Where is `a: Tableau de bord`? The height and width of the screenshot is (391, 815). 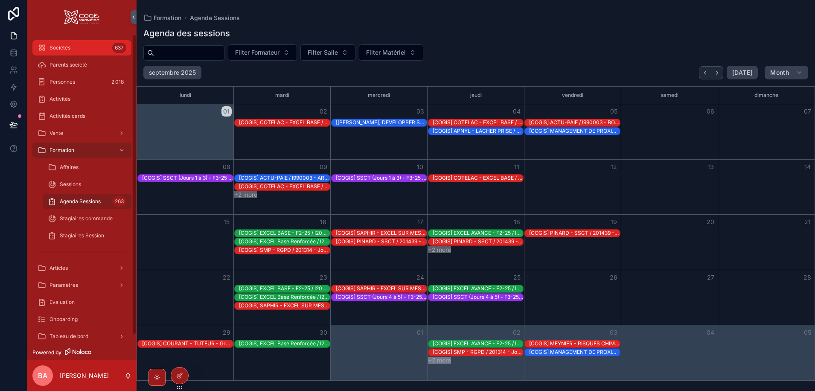
a: Tableau de bord is located at coordinates (82, 336).